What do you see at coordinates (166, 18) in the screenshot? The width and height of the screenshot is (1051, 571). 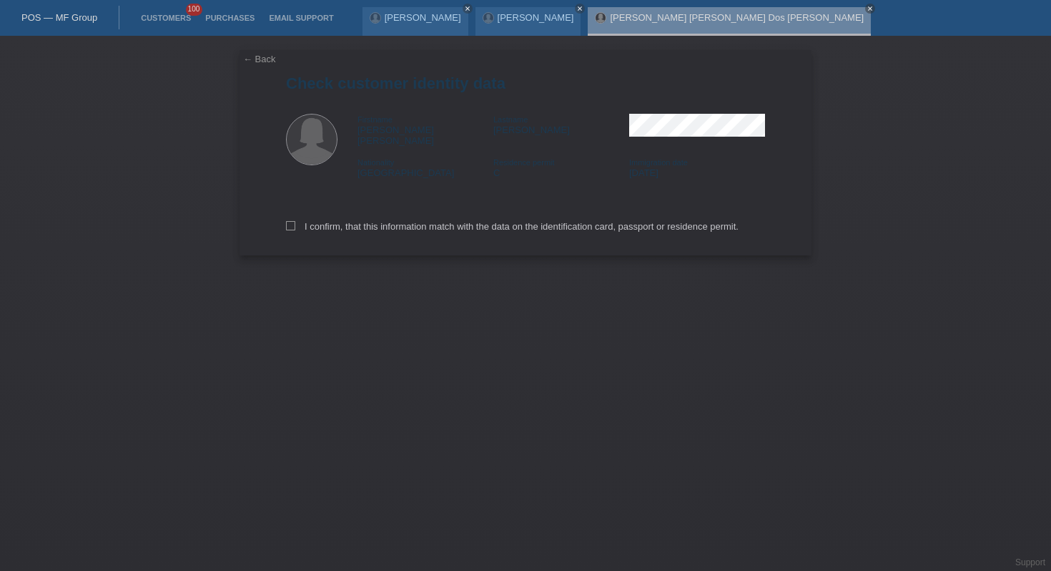 I see `a: Customers` at bounding box center [166, 18].